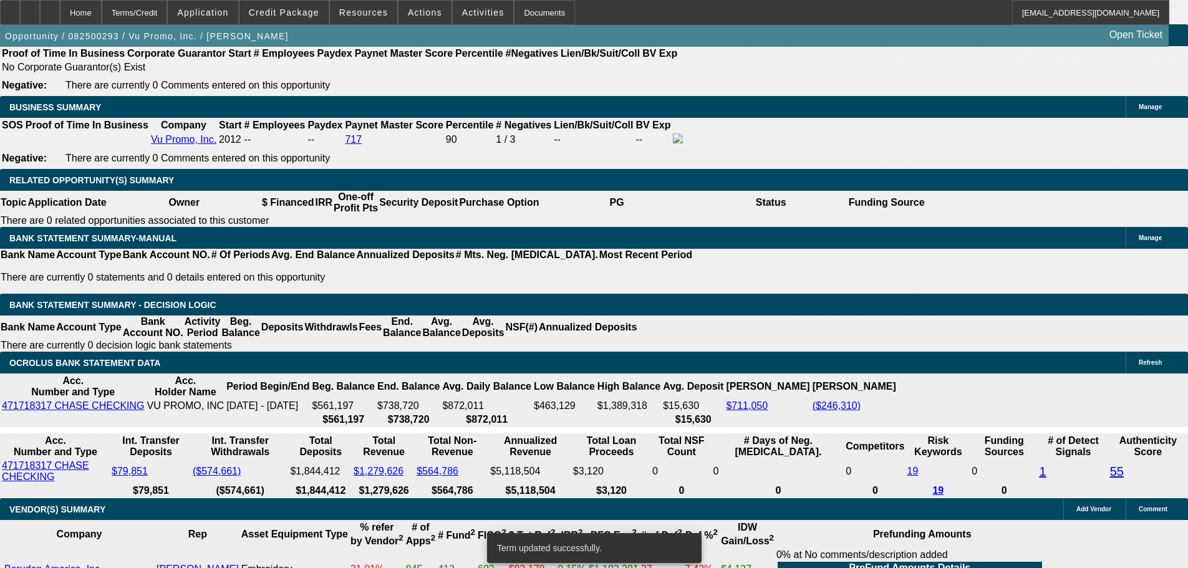  I want to click on td: VU PROMO, INC, so click(186, 406).